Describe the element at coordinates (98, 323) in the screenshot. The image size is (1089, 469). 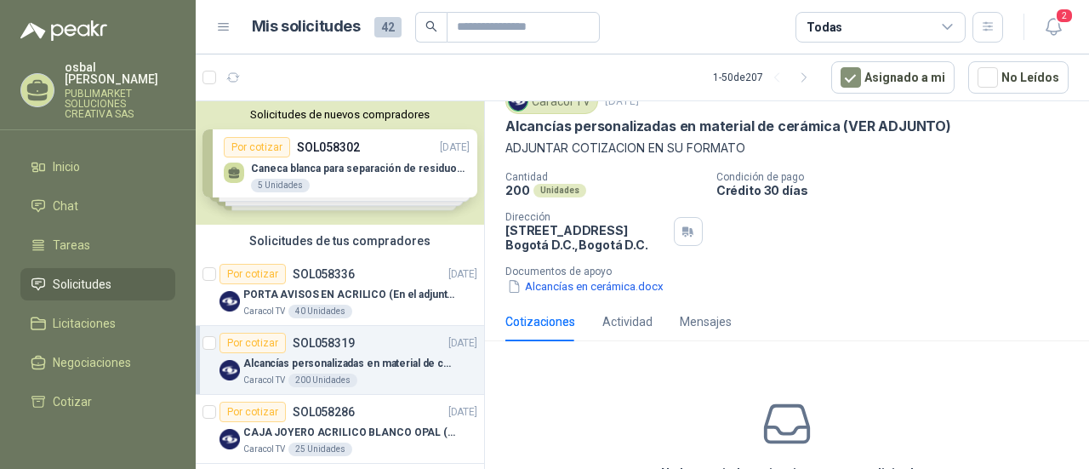
I see `a: Licitaciones` at that location.